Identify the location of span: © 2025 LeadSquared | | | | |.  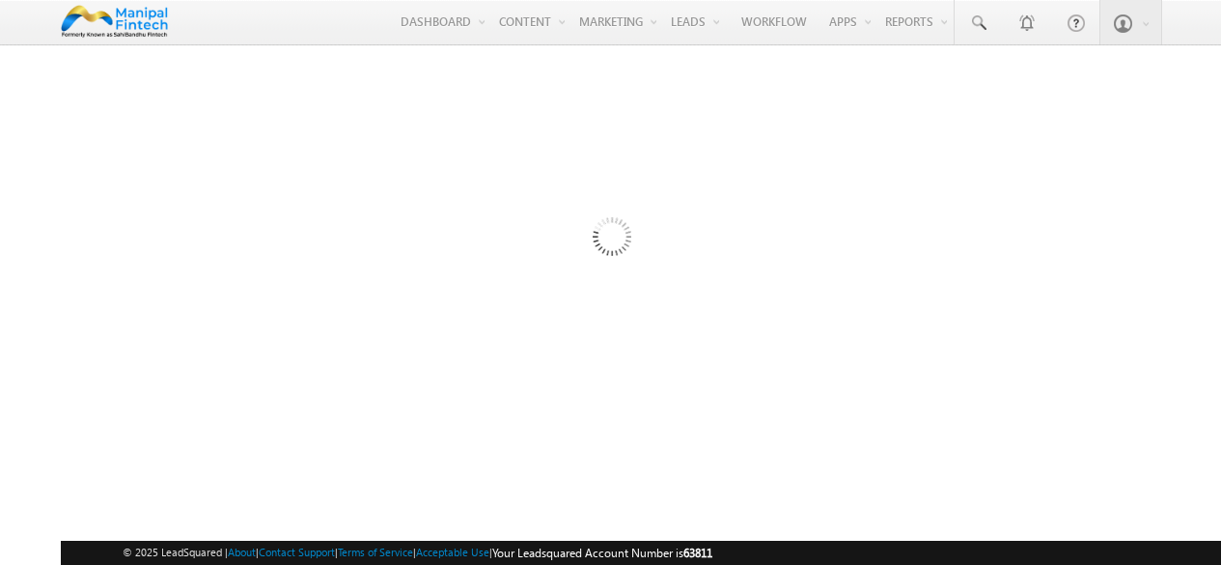
(417, 552).